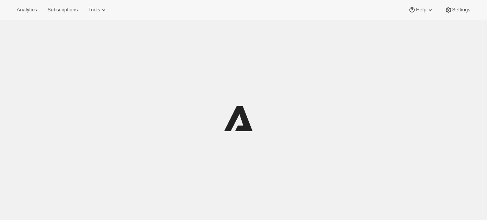 The height and width of the screenshot is (220, 487). Describe the element at coordinates (421, 10) in the screenshot. I see `span: Help` at that location.